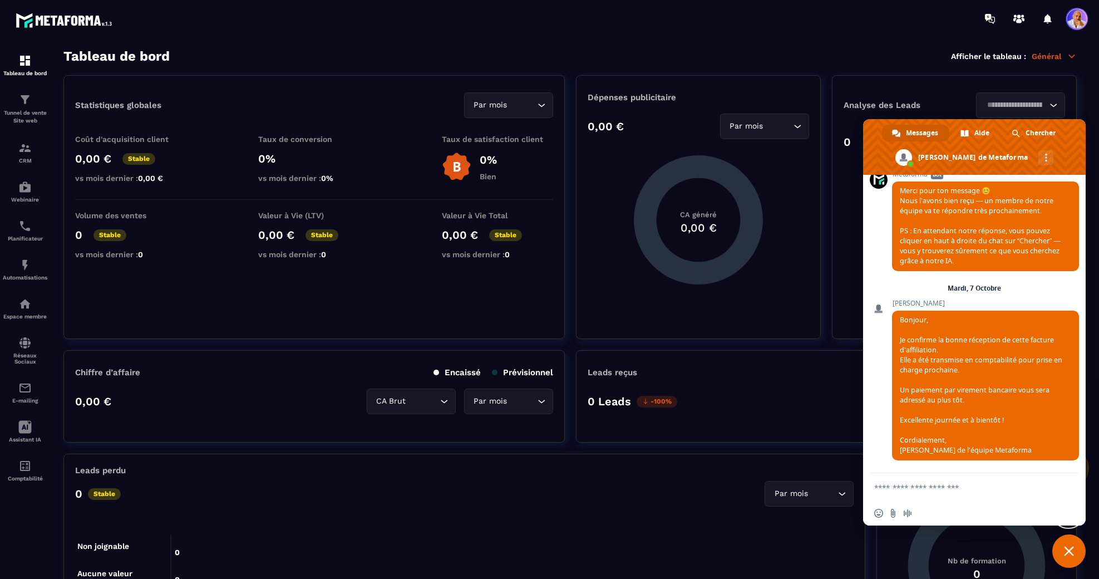 Image resolution: width=1099 pixels, height=579 pixels. Describe the element at coordinates (314, 139) in the screenshot. I see `p: Taux de conversion` at that location.